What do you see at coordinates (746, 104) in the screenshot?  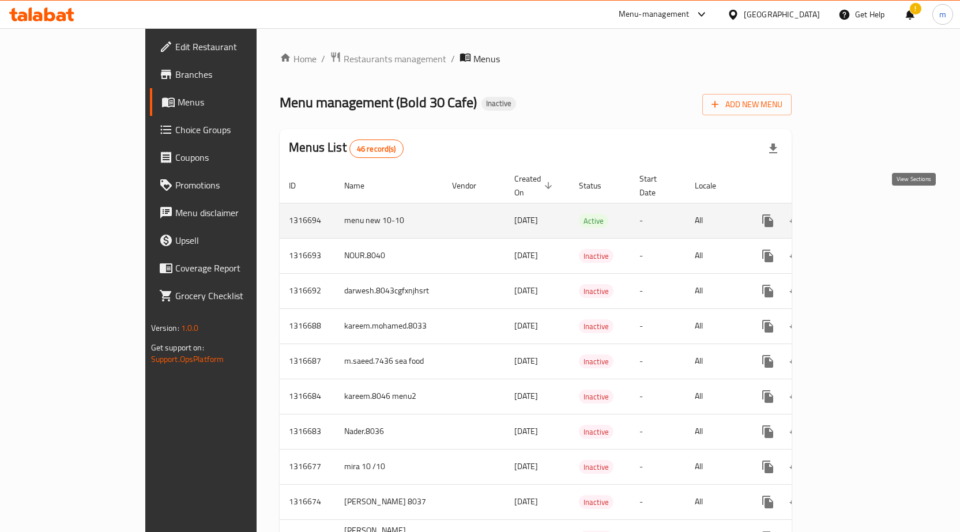 I see `button: Add New Menu` at bounding box center [746, 104].